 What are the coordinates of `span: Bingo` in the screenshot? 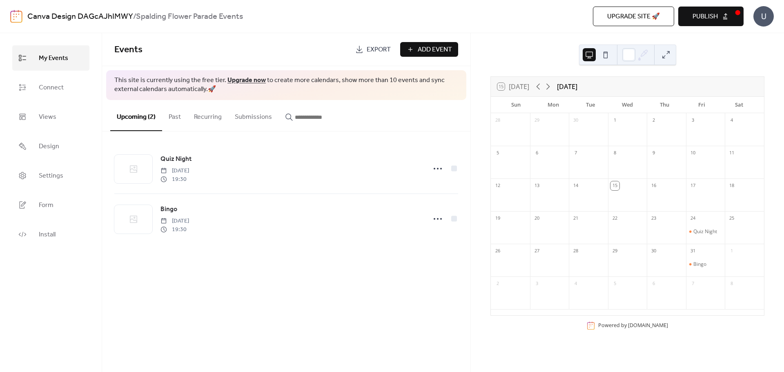 It's located at (169, 210).